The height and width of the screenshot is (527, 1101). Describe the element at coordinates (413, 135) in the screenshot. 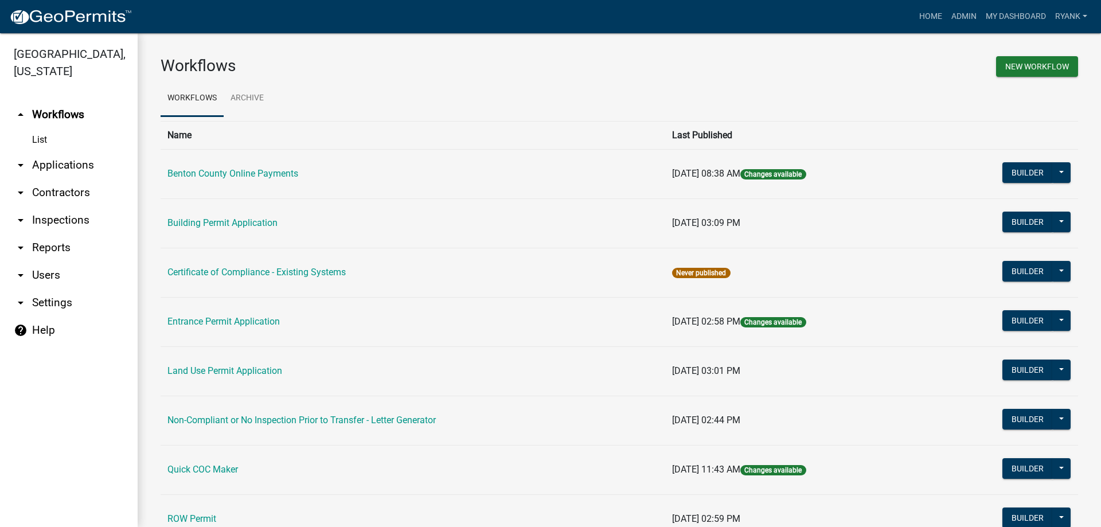

I see `th: Name` at that location.